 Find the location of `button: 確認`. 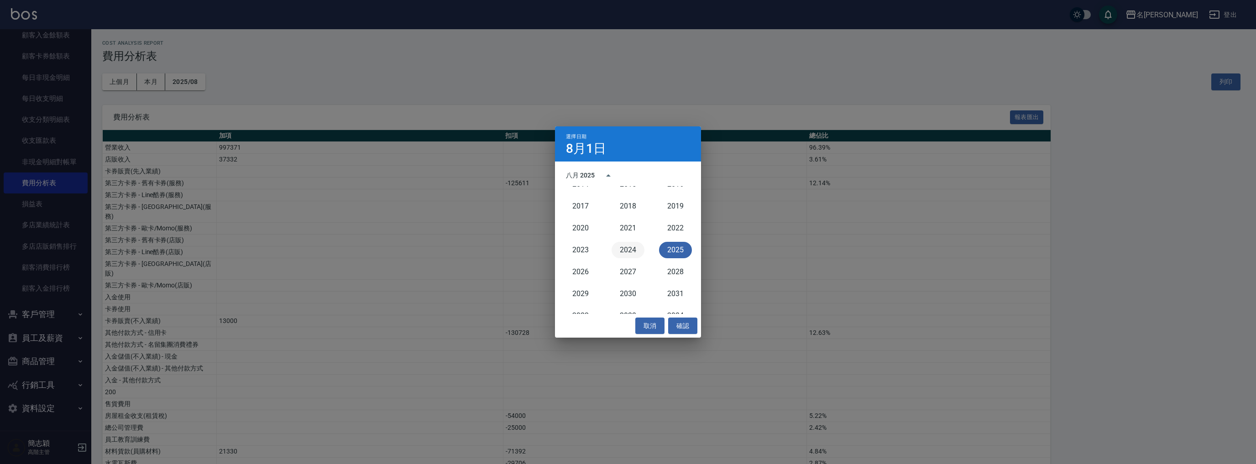

button: 確認 is located at coordinates (683, 326).